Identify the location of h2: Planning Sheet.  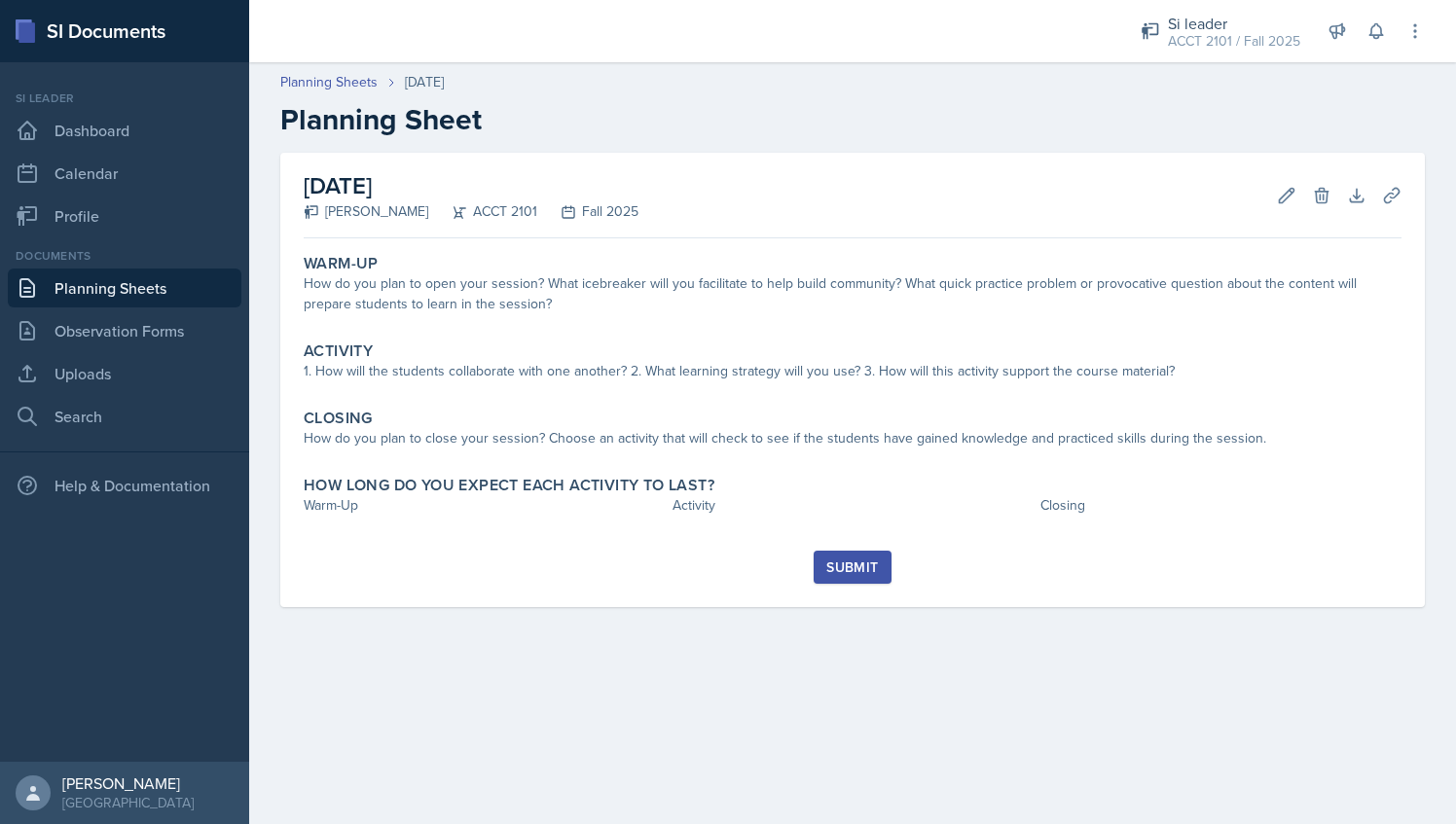
(853, 119).